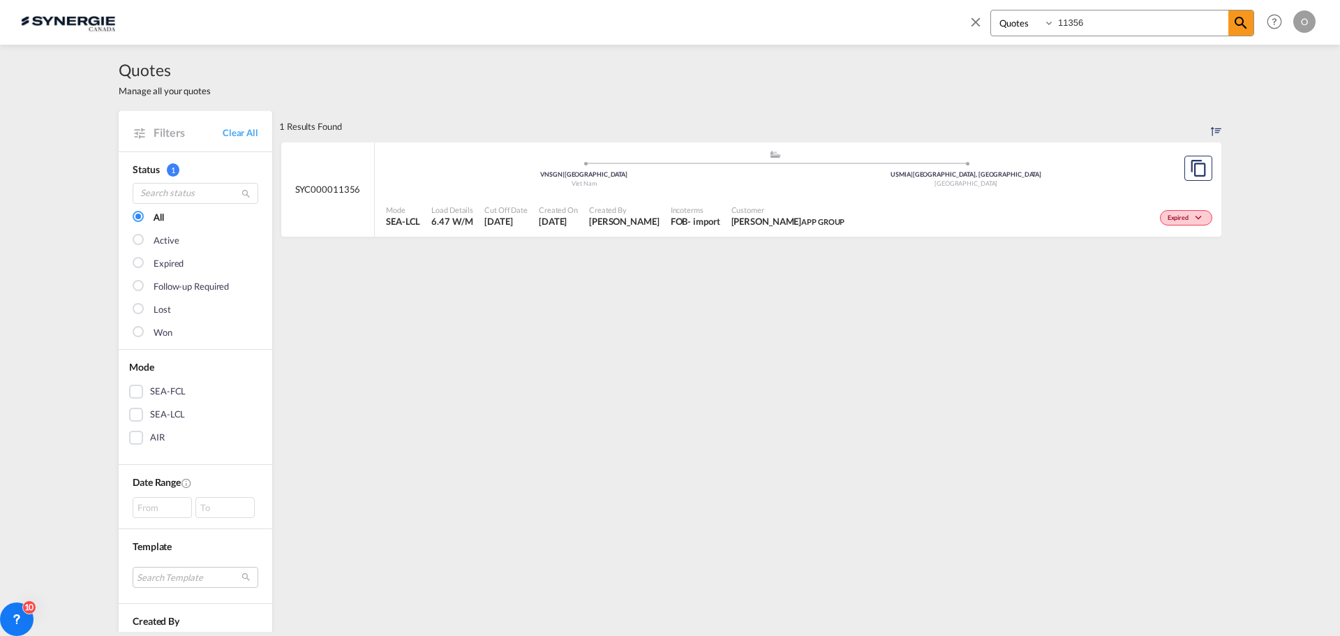 The width and height of the screenshot is (1340, 636). Describe the element at coordinates (195, 170) in the screenshot. I see `div: Status 1` at that location.